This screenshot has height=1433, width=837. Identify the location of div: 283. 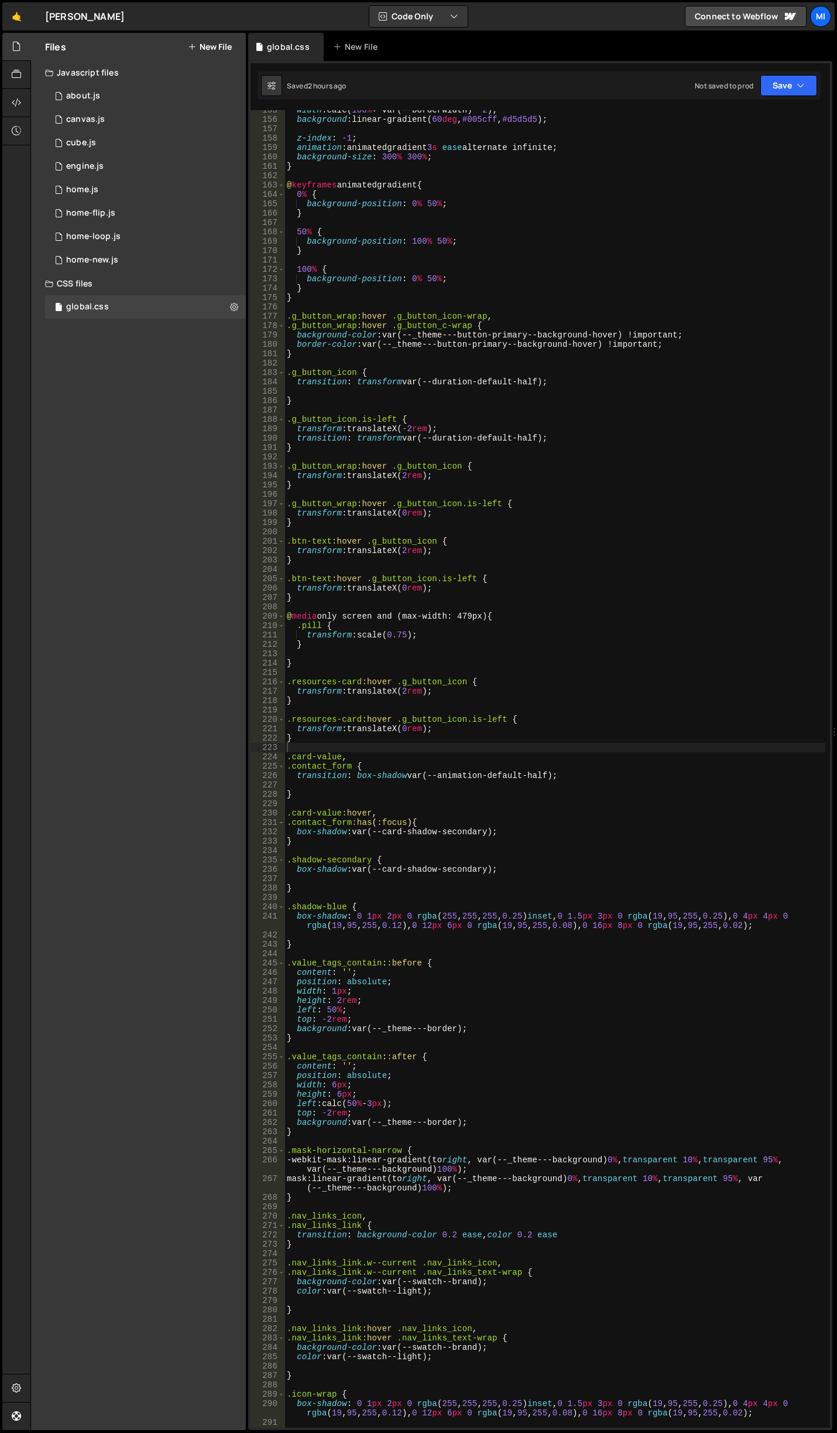
(268, 1338).